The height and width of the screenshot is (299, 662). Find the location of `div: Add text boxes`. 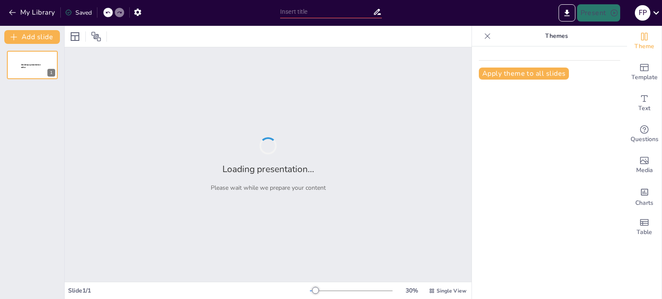

div: Add text boxes is located at coordinates (644, 103).